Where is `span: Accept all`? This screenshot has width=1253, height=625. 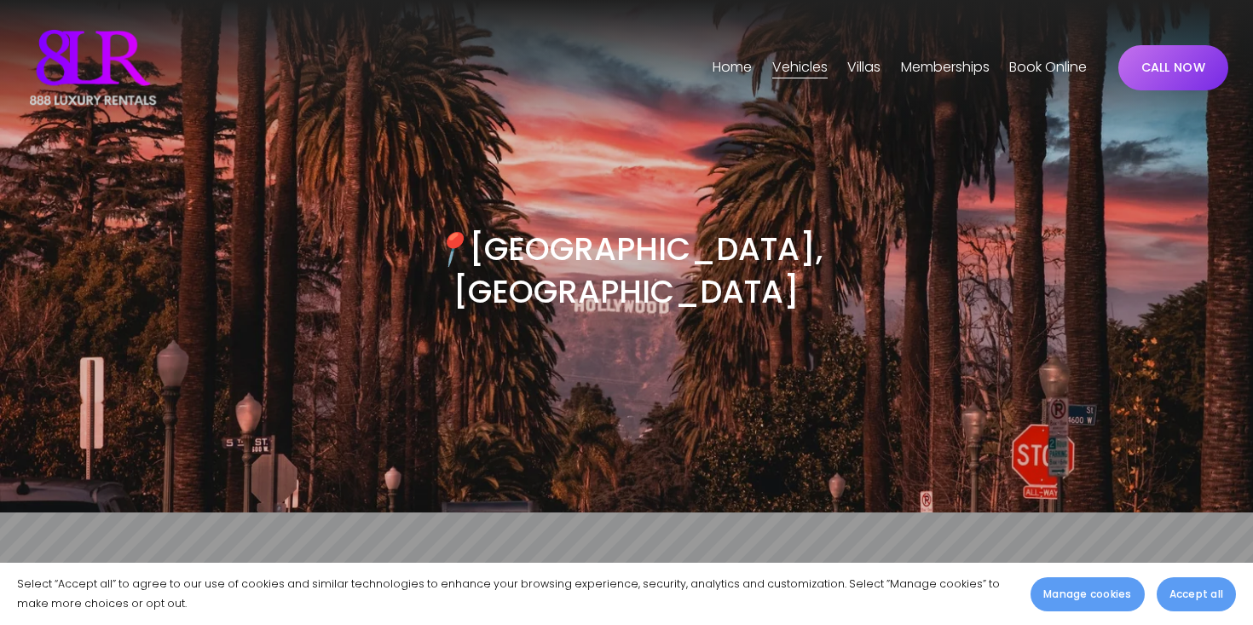
span: Accept all is located at coordinates (1196, 594).